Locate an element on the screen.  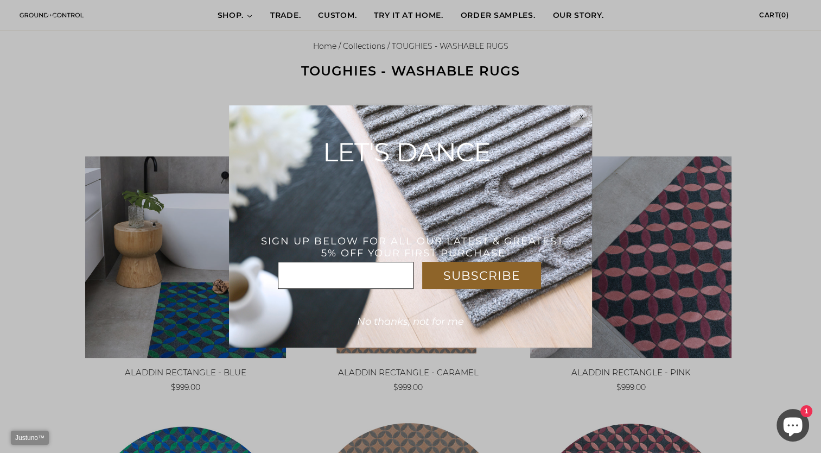
span: SIGN UP BELOW FOR ALL OUR LATEST & GREATEST. 5% OFF YOUR FIRST PURCHASE is located at coordinates (413, 247).